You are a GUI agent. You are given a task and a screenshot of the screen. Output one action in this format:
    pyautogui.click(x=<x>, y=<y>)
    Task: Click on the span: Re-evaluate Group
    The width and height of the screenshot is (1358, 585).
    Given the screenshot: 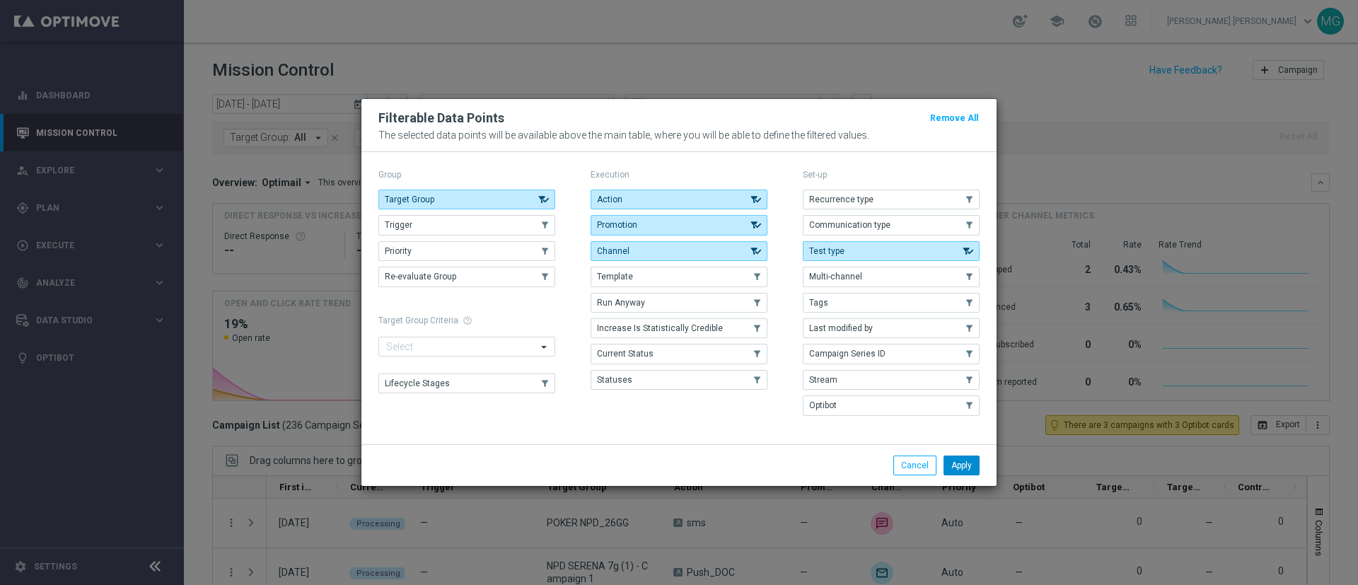 What is the action you would take?
    pyautogui.click(x=420, y=277)
    